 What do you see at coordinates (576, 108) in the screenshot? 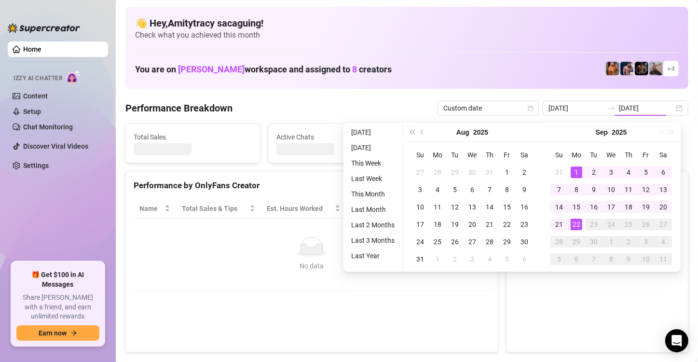
I see `input: Start date` at bounding box center [576, 108].